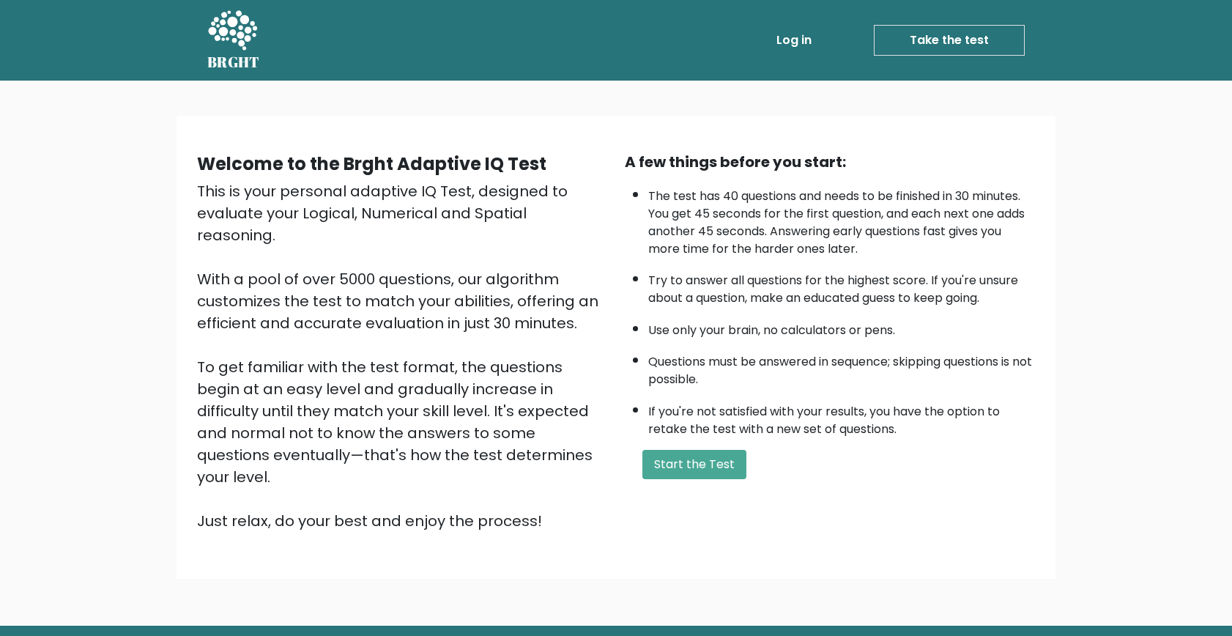  Describe the element at coordinates (842, 219) in the screenshot. I see `li: The test has 40 questions and needs to be finished in 30 minutes. You get 45 seconds for the firs...` at that location.